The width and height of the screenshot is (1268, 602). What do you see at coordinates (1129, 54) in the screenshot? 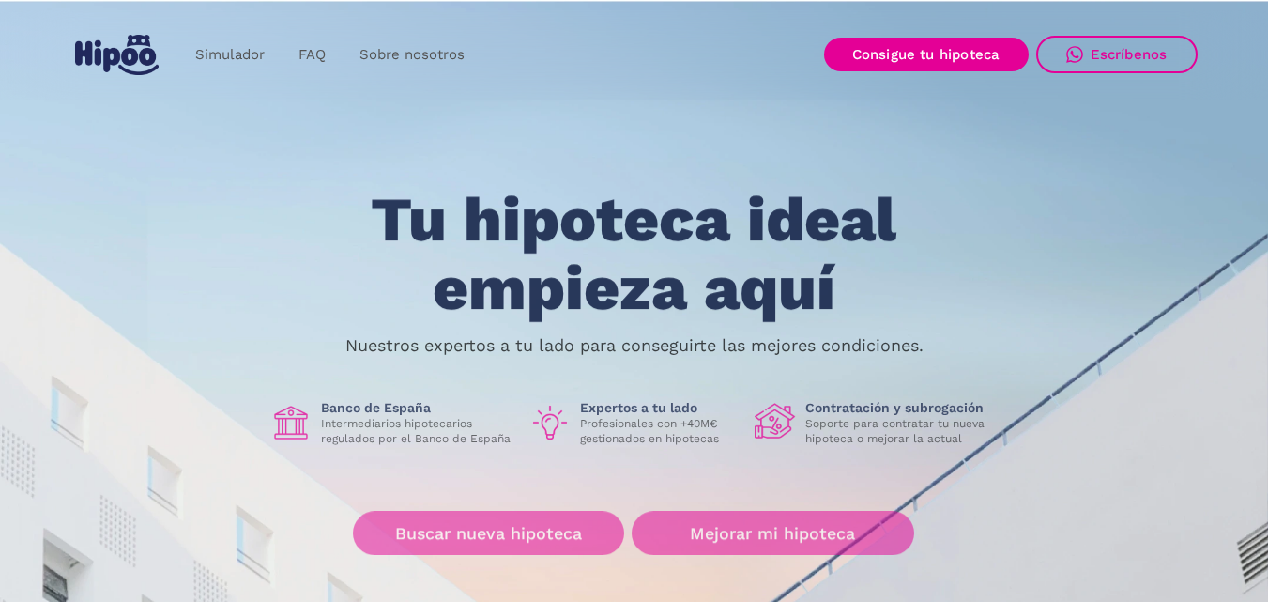
I see `div: Escríbenos` at bounding box center [1129, 54].